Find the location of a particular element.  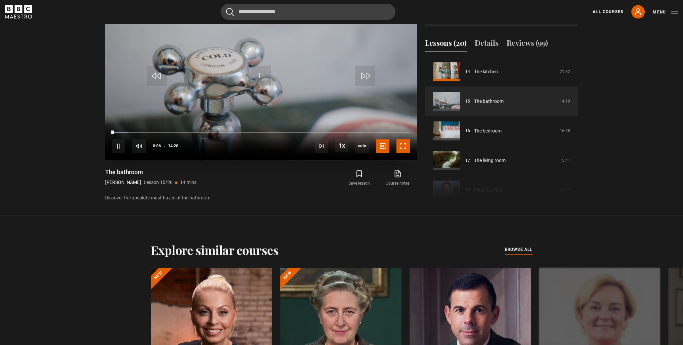

button: Next Lesson is located at coordinates (322, 146).